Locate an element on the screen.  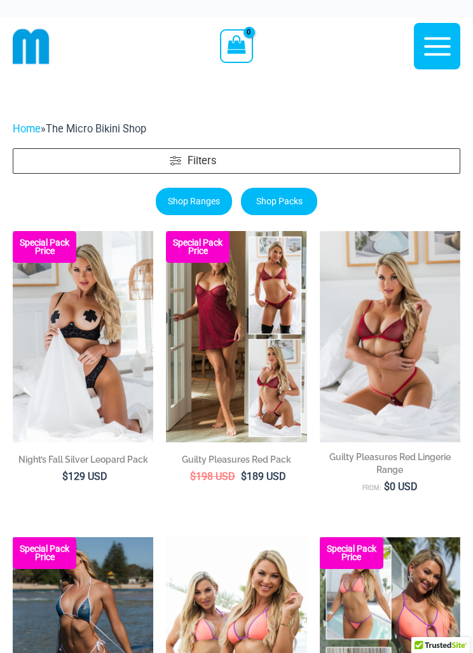
img: Nights Fall Silver Leopard 1036 Bra 6046 Thong 09v2 is located at coordinates (83, 337).